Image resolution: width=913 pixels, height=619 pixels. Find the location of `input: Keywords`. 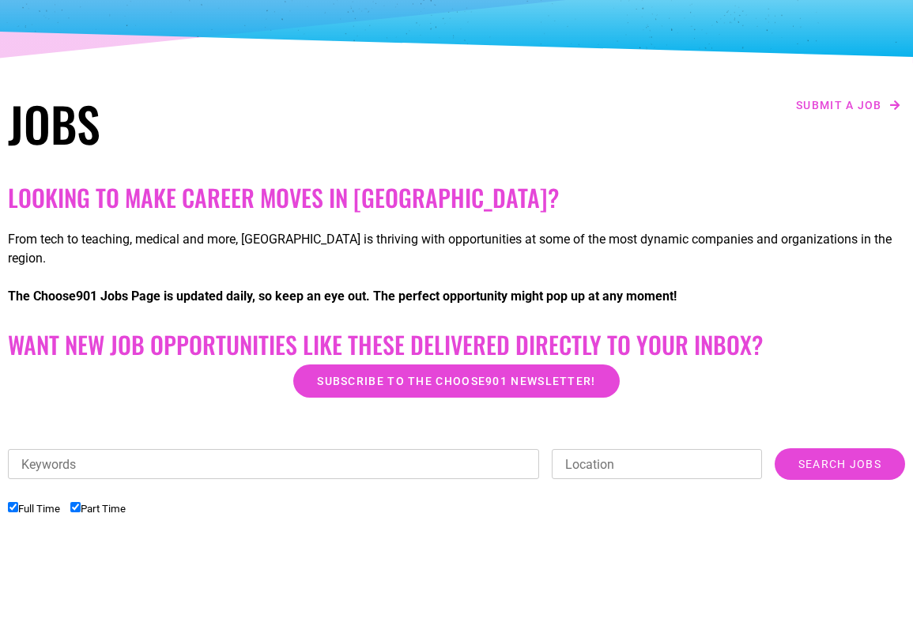

input: Keywords is located at coordinates (273, 464).